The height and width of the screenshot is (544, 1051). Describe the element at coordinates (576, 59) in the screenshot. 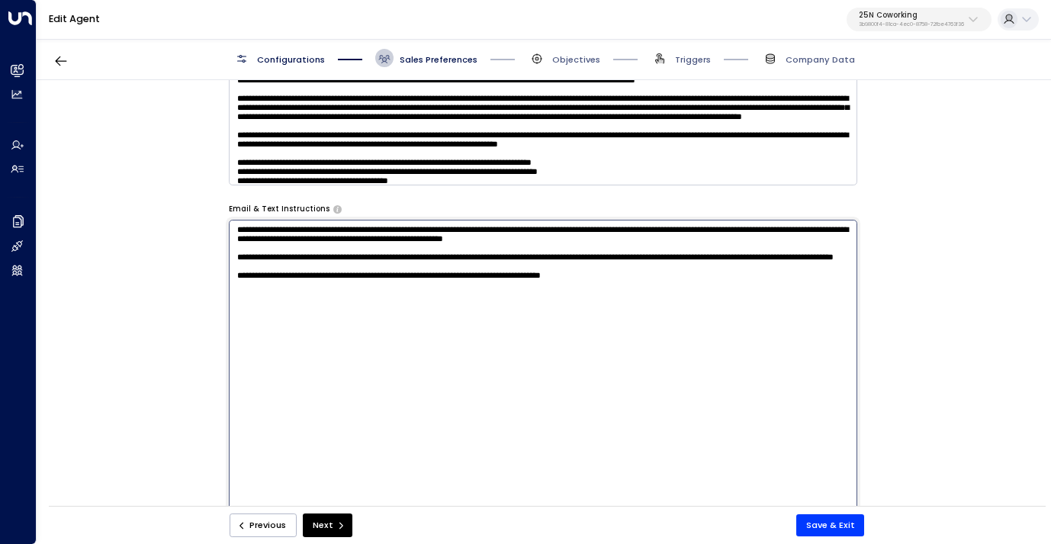

I see `span: Objectives` at that location.